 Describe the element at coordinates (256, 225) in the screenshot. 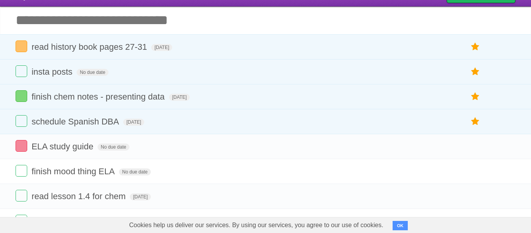

I see `span: Cookies help us deliver our services. By using our services, you agree to our use of cookies.` at that location.